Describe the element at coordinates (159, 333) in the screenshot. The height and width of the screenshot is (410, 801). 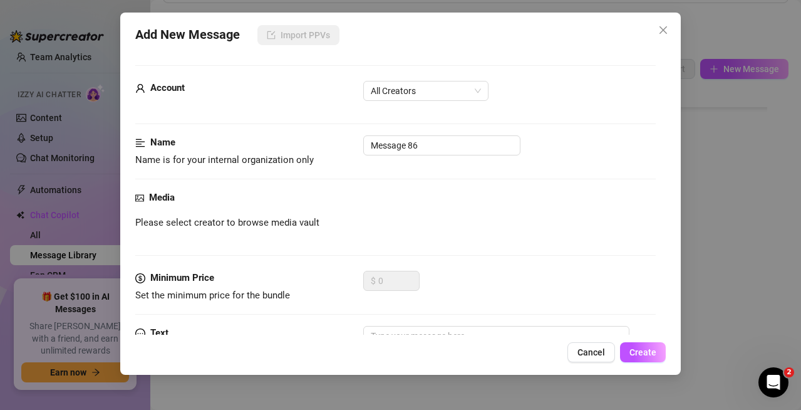
I see `strong: Text` at that location.